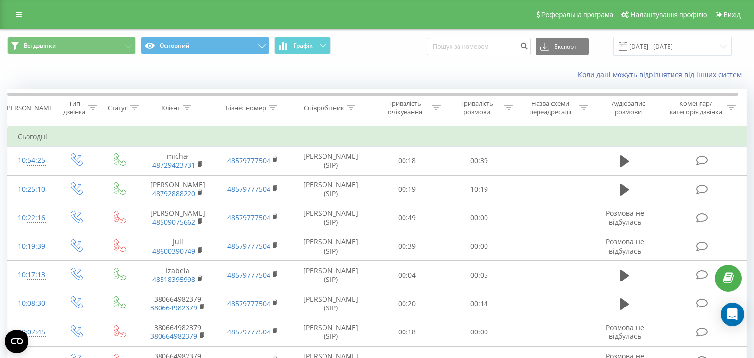  I want to click on span: Графік, so click(303, 46).